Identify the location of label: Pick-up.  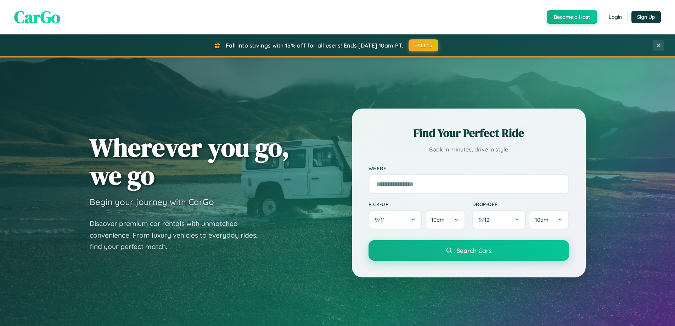
(417, 204).